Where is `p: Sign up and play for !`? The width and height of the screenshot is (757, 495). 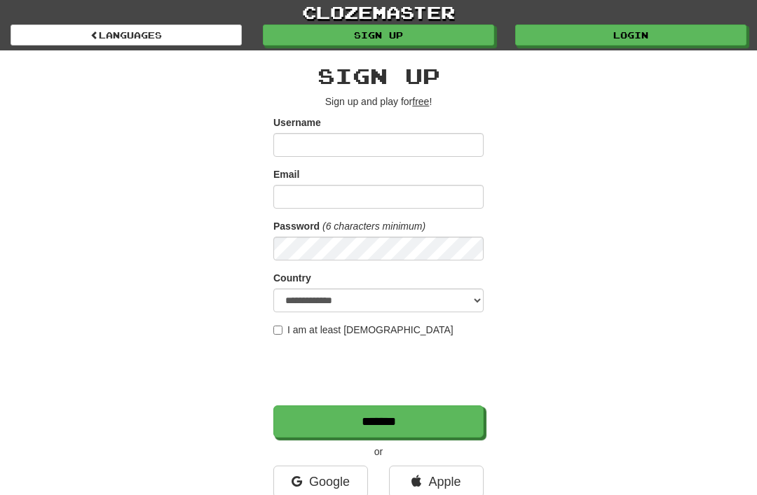
p: Sign up and play for ! is located at coordinates (378, 102).